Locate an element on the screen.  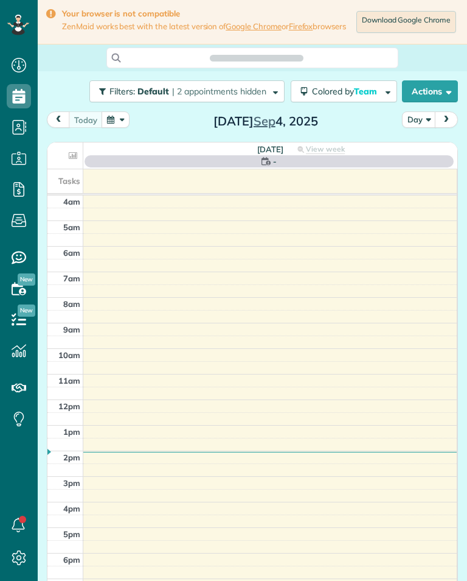
span: Default is located at coordinates (153, 91).